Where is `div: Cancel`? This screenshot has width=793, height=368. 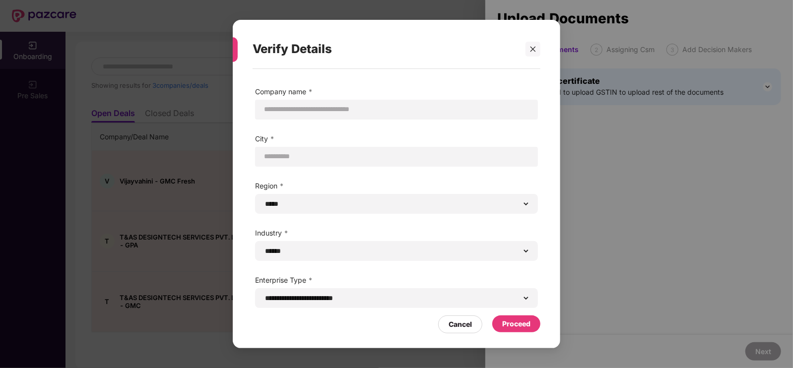 div: Cancel is located at coordinates (460, 325).